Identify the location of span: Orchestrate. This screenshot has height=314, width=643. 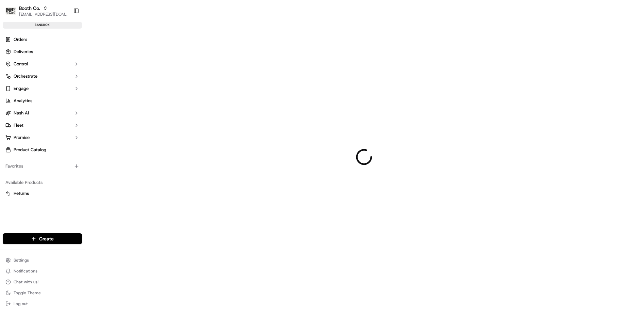
(26, 76).